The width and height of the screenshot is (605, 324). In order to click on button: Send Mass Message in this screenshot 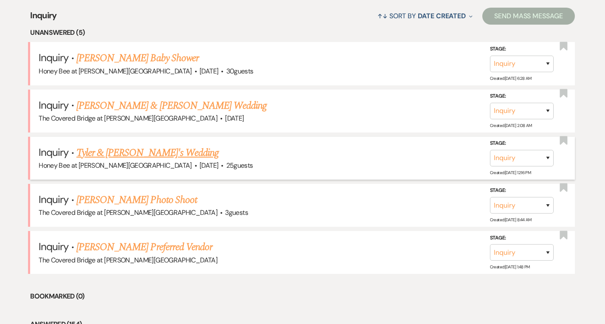, I will do `click(529, 16)`.